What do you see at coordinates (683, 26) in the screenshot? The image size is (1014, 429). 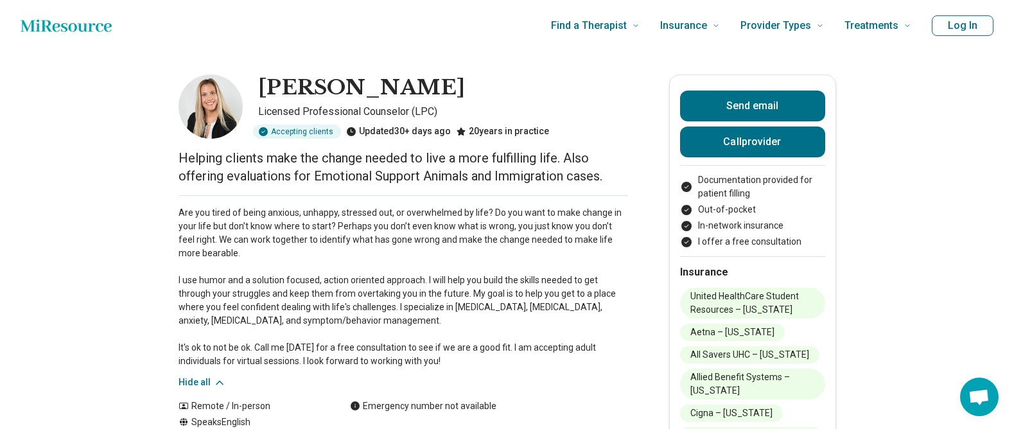 I see `span: Insurance` at bounding box center [683, 26].